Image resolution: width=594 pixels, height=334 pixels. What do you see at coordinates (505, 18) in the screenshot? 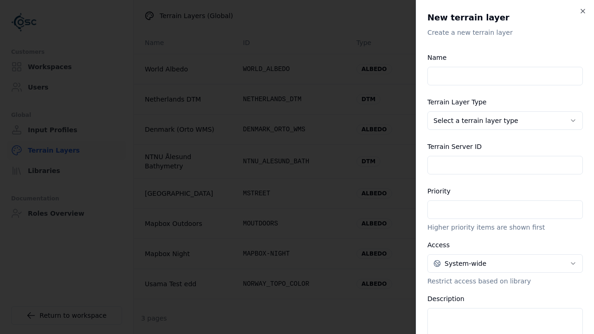
I see `h2: New terrain layer` at bounding box center [505, 18].